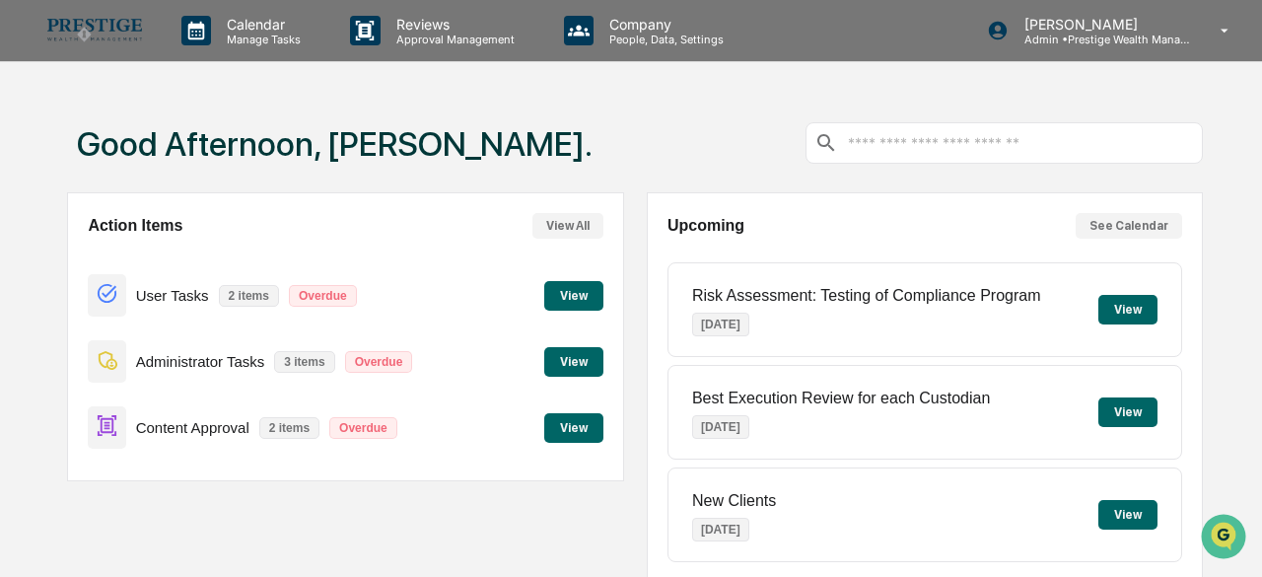  Describe the element at coordinates (568, 226) in the screenshot. I see `button: View All` at that location.